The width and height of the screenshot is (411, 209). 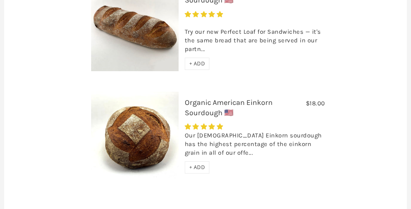 What do you see at coordinates (205, 14) in the screenshot?
I see `span: 4.93 stars` at bounding box center [205, 14].